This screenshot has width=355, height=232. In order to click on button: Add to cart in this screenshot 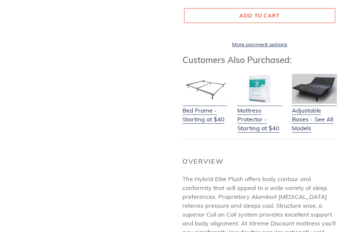, I will do `click(260, 15)`.